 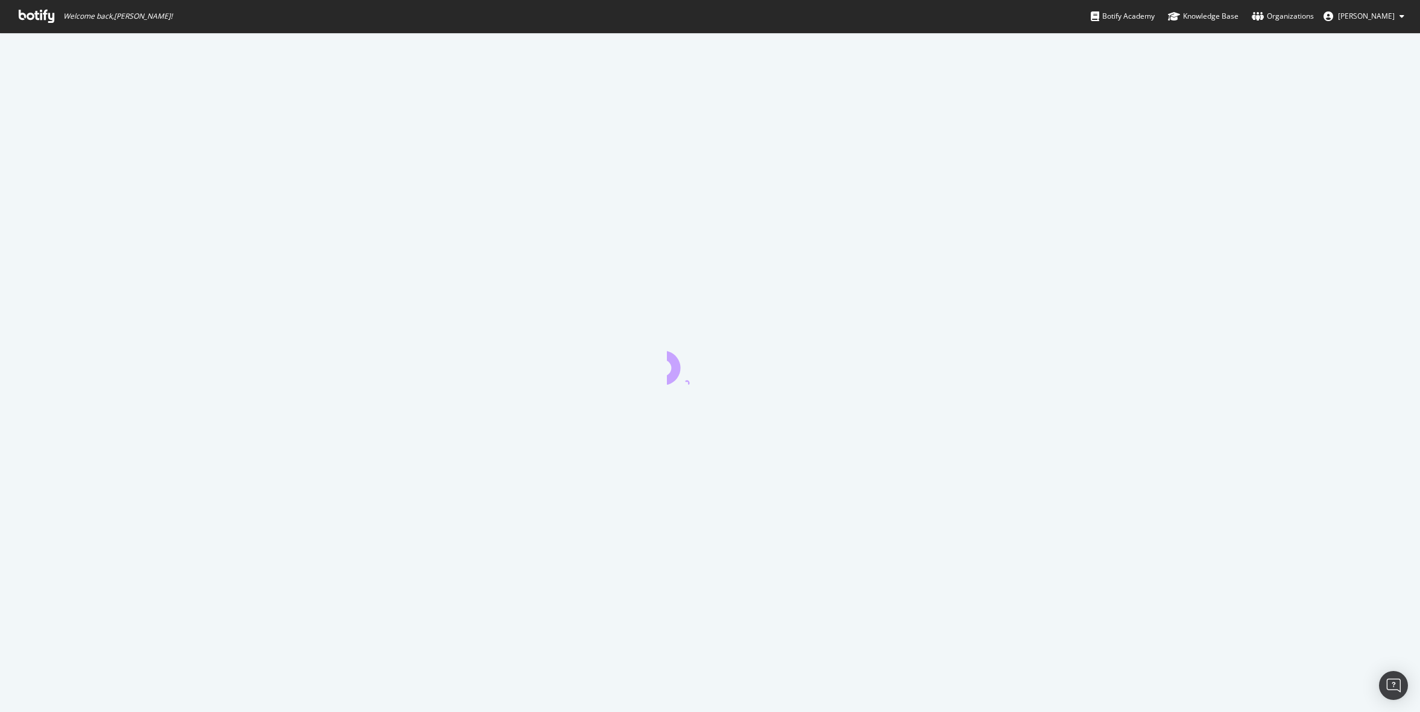 I want to click on div: Open Intercom Messenger, so click(x=1394, y=686).